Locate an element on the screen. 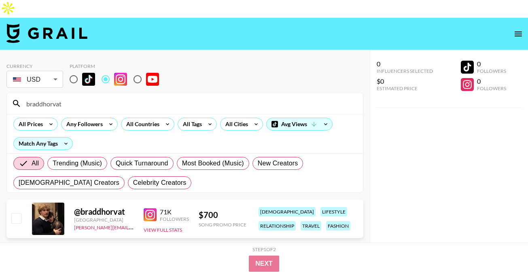 The image size is (528, 275). img: Grail Talent is located at coordinates (47, 33).